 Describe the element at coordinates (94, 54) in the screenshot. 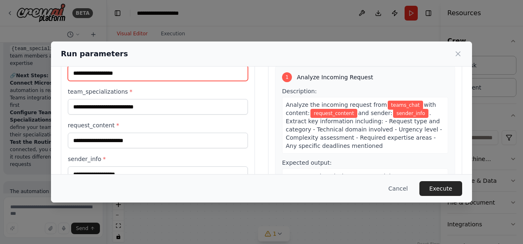

I see `h2: Run parameters` at that location.